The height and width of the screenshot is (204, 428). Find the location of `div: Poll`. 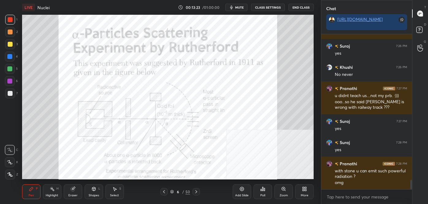

div: Poll is located at coordinates (263, 195).